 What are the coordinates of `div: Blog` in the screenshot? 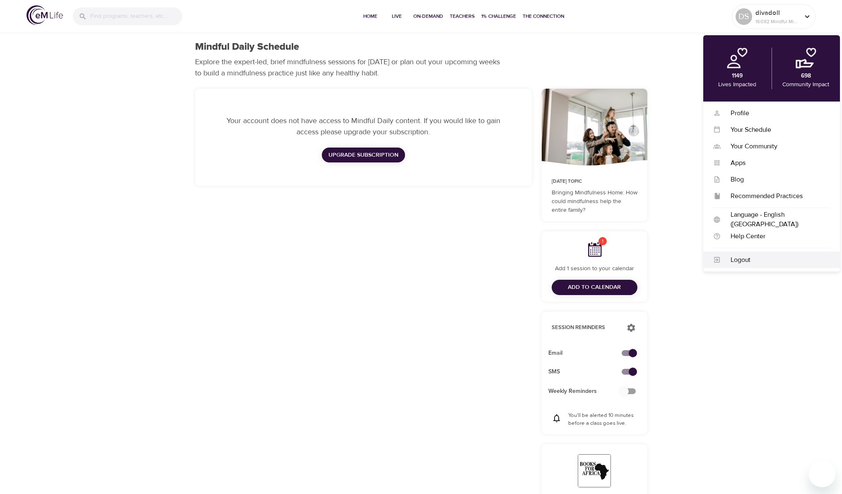 It's located at (776, 179).